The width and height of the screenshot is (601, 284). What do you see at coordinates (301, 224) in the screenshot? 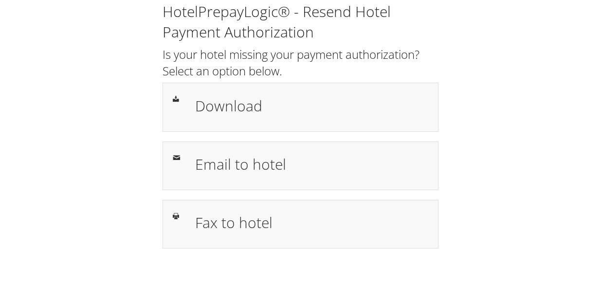
I see `a: Fax to hotel` at bounding box center [301, 224].